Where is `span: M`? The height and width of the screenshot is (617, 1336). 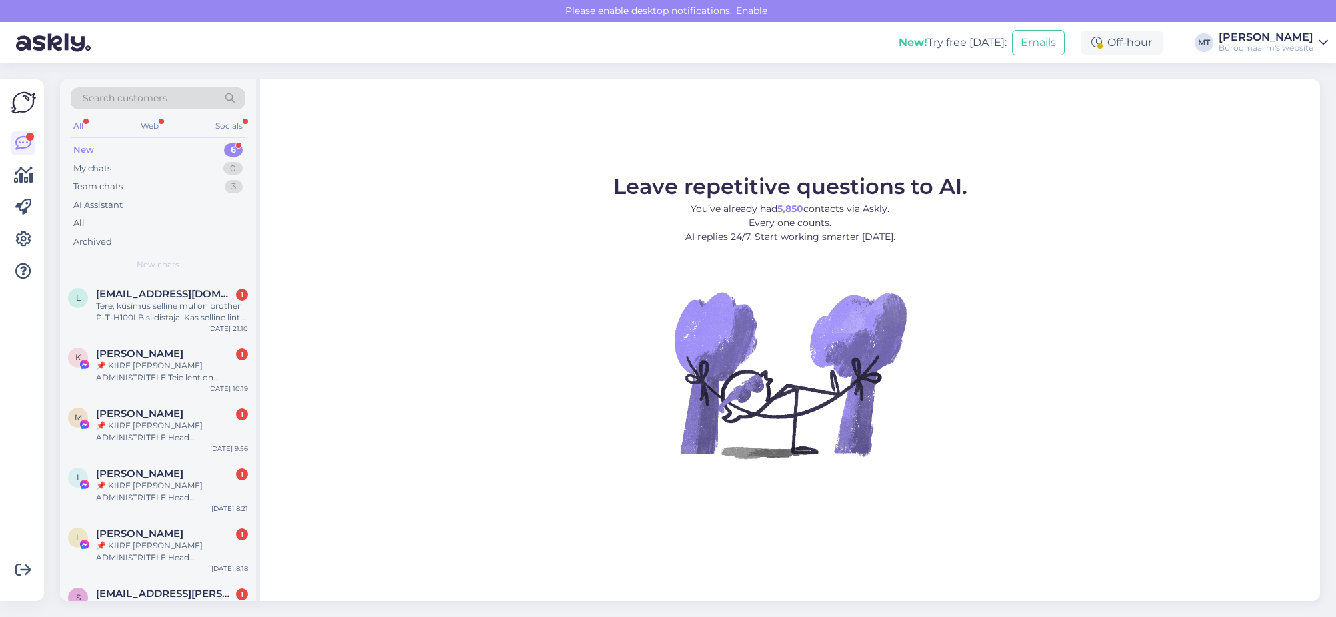 span: M is located at coordinates (78, 417).